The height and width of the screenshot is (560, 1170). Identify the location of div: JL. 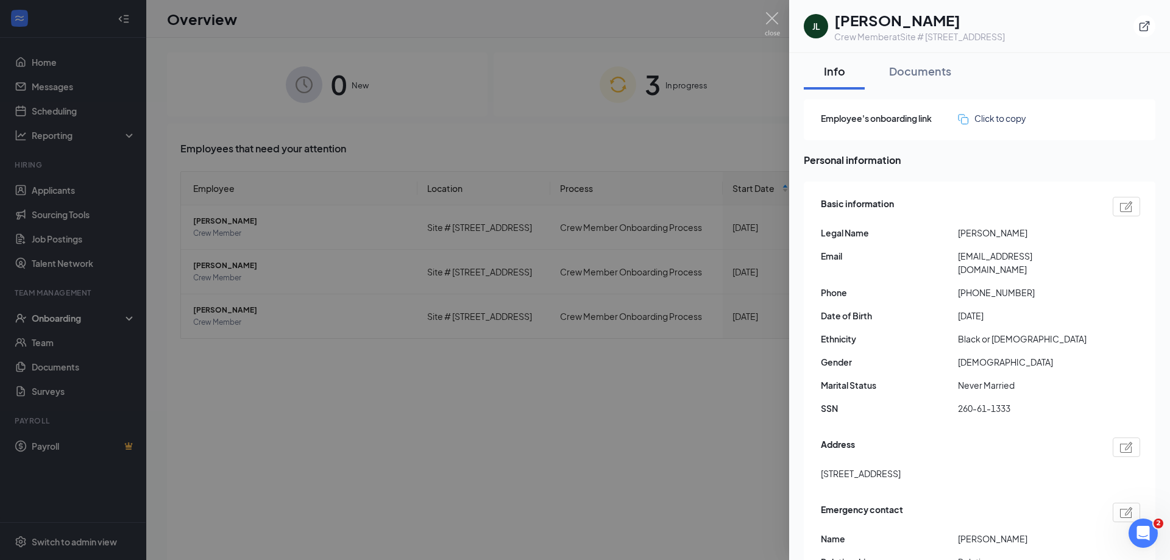
(816, 26).